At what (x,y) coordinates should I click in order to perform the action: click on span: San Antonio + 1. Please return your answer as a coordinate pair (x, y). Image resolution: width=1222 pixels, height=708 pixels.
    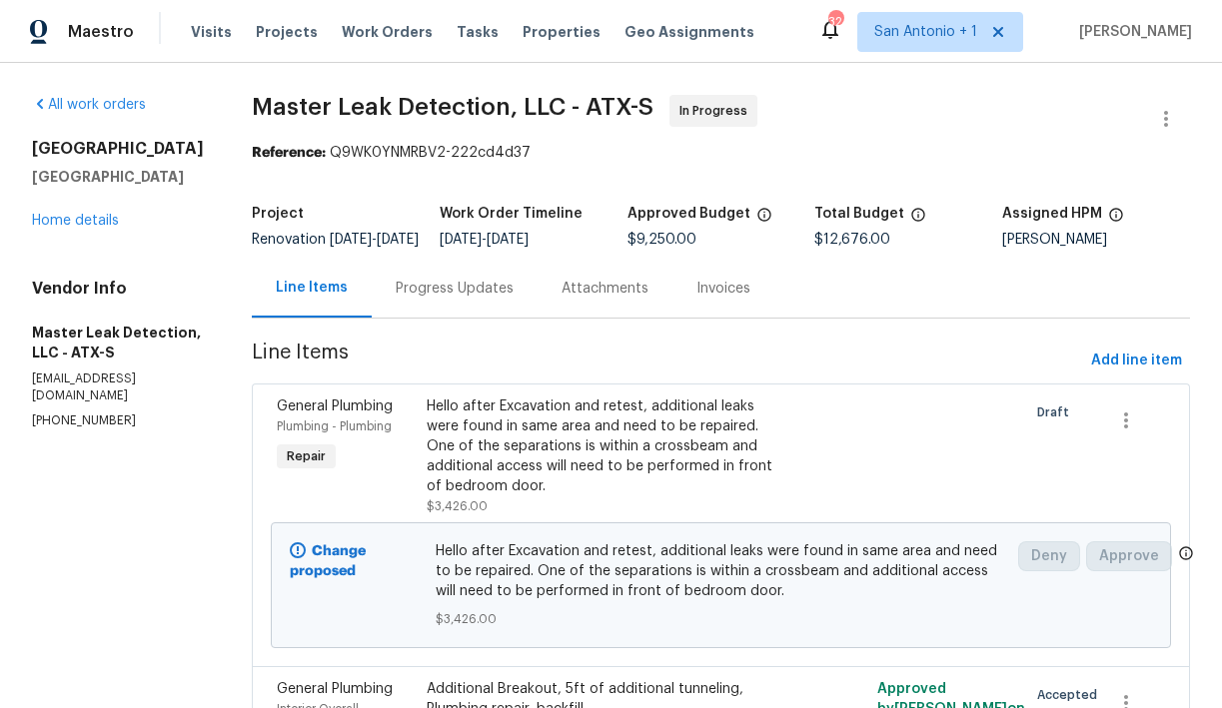
    Looking at the image, I should click on (925, 32).